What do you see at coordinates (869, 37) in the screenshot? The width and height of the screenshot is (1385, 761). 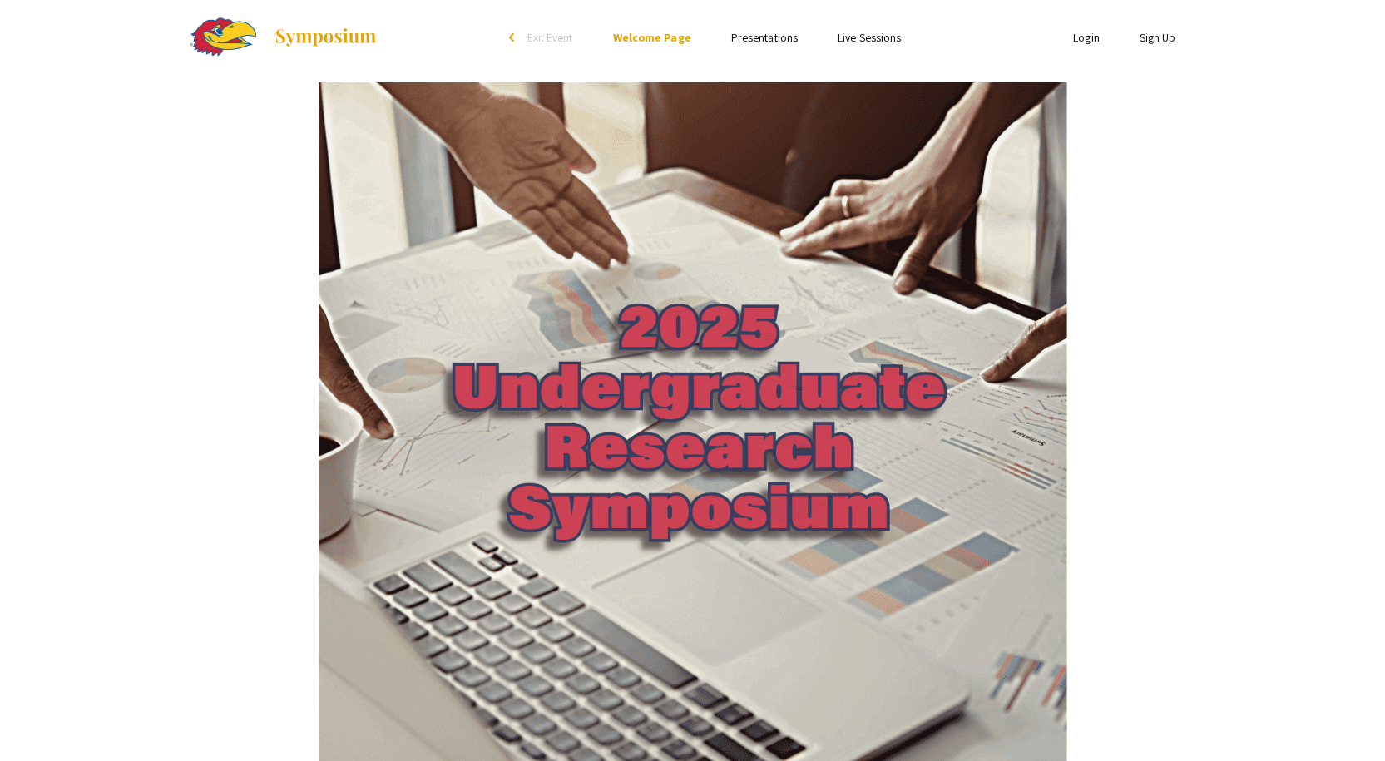 I see `a: Live Sessions` at bounding box center [869, 37].